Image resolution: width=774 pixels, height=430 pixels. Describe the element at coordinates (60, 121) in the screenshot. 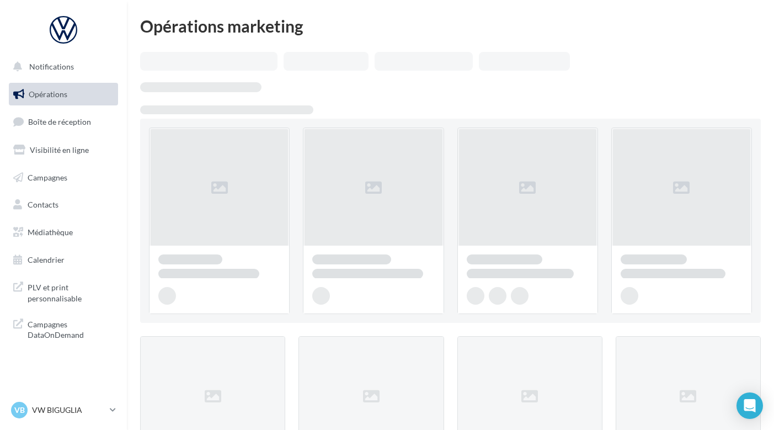

I see `span: Boîte de réception` at that location.